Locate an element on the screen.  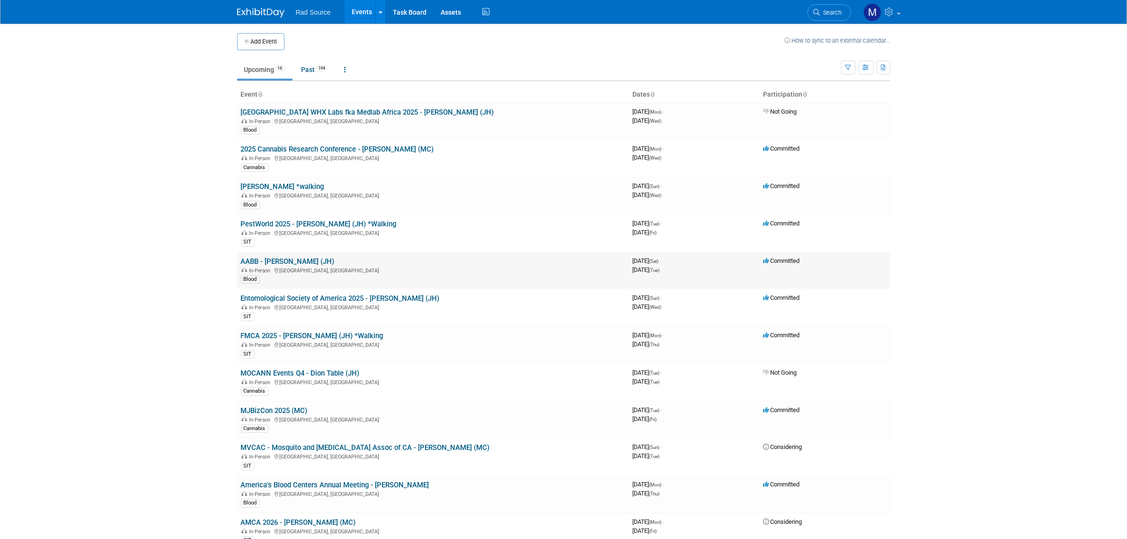
span: Search is located at coordinates (831, 12).